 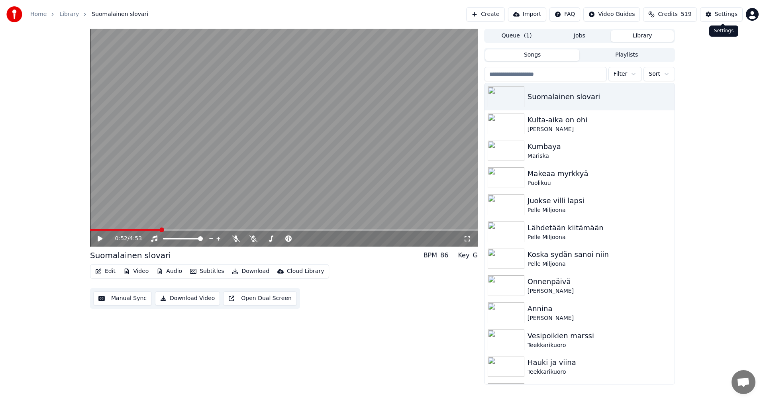 What do you see at coordinates (136, 239) in the screenshot?
I see `span: 4:53` at bounding box center [136, 239].